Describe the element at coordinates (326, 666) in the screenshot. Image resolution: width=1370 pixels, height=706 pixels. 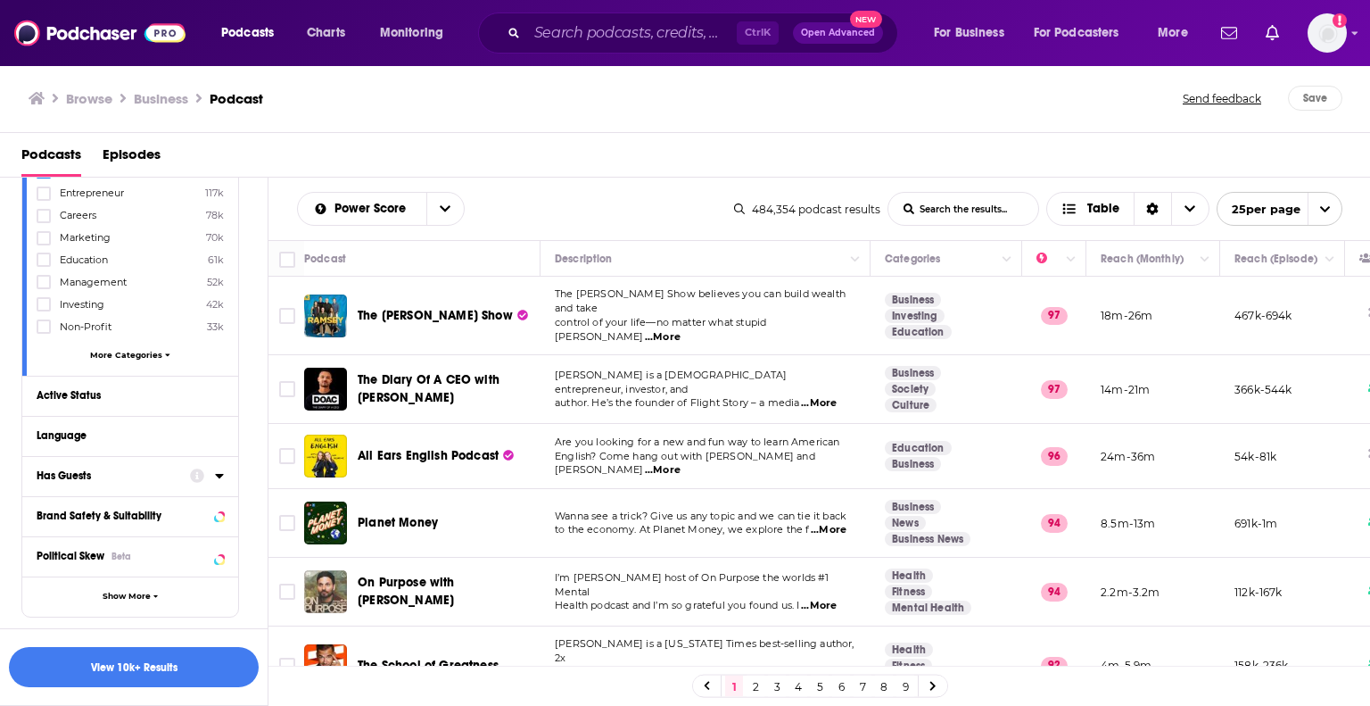
I see `img: The School of Greatness` at that location.